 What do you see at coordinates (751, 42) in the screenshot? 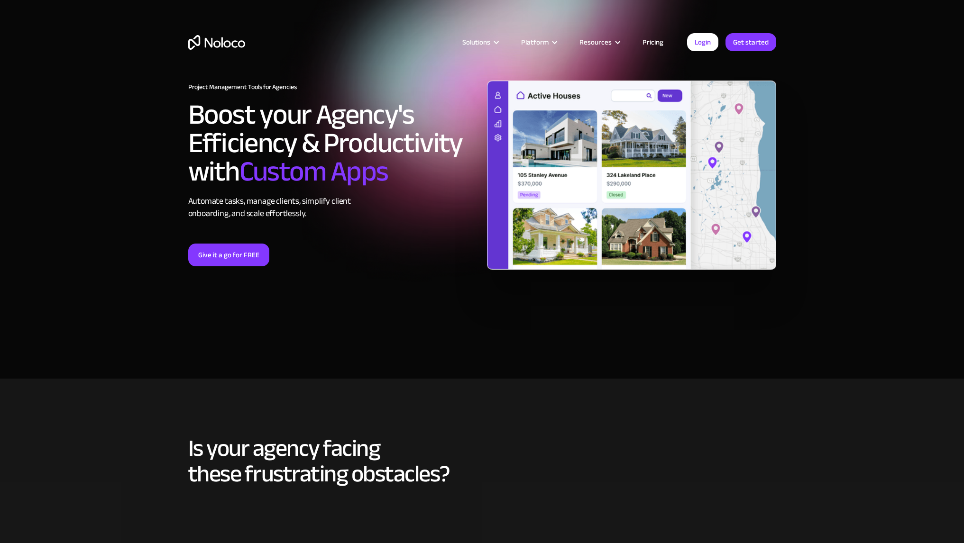
I see `a: Get started` at bounding box center [751, 42].